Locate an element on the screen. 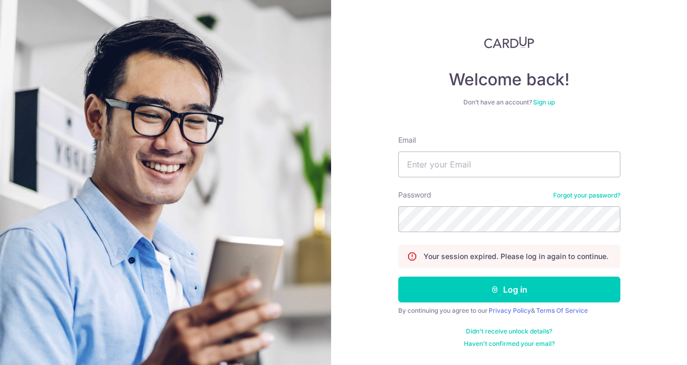 The width and height of the screenshot is (687, 365). p: Your session expired. Please log in again to continue. is located at coordinates (516, 256).